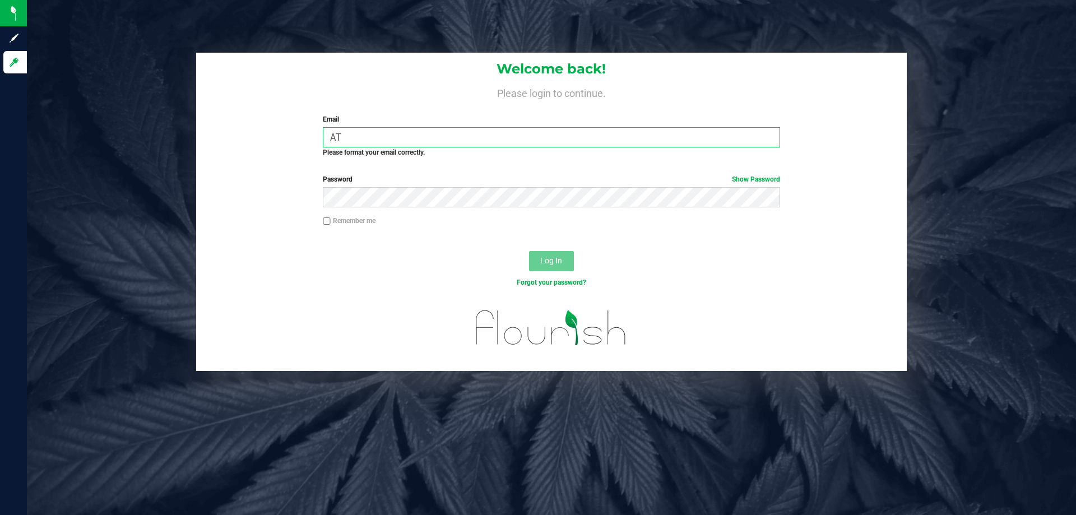 This screenshot has width=1076, height=515. Describe the element at coordinates (374, 152) in the screenshot. I see `strong: Please format your email correctly.` at that location.